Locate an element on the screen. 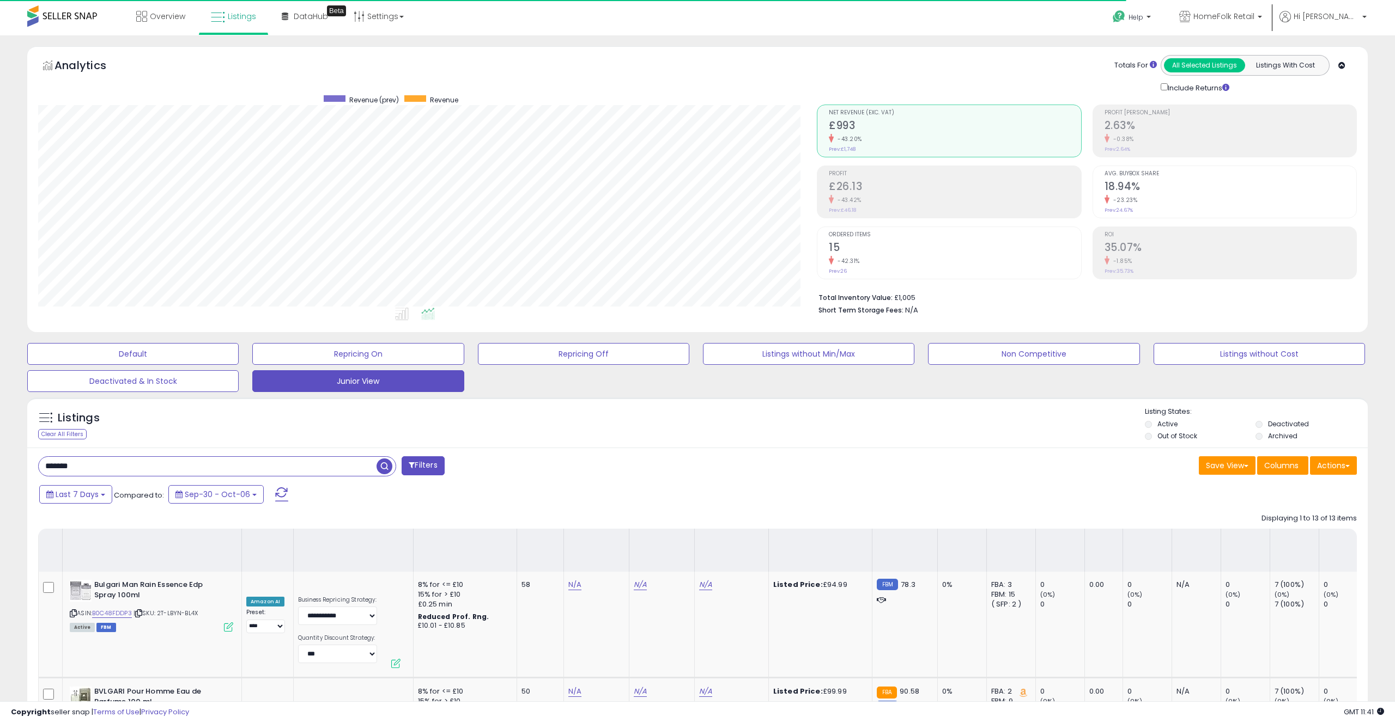 This screenshot has width=1395, height=723. div: Clear All Filters is located at coordinates (62, 434).